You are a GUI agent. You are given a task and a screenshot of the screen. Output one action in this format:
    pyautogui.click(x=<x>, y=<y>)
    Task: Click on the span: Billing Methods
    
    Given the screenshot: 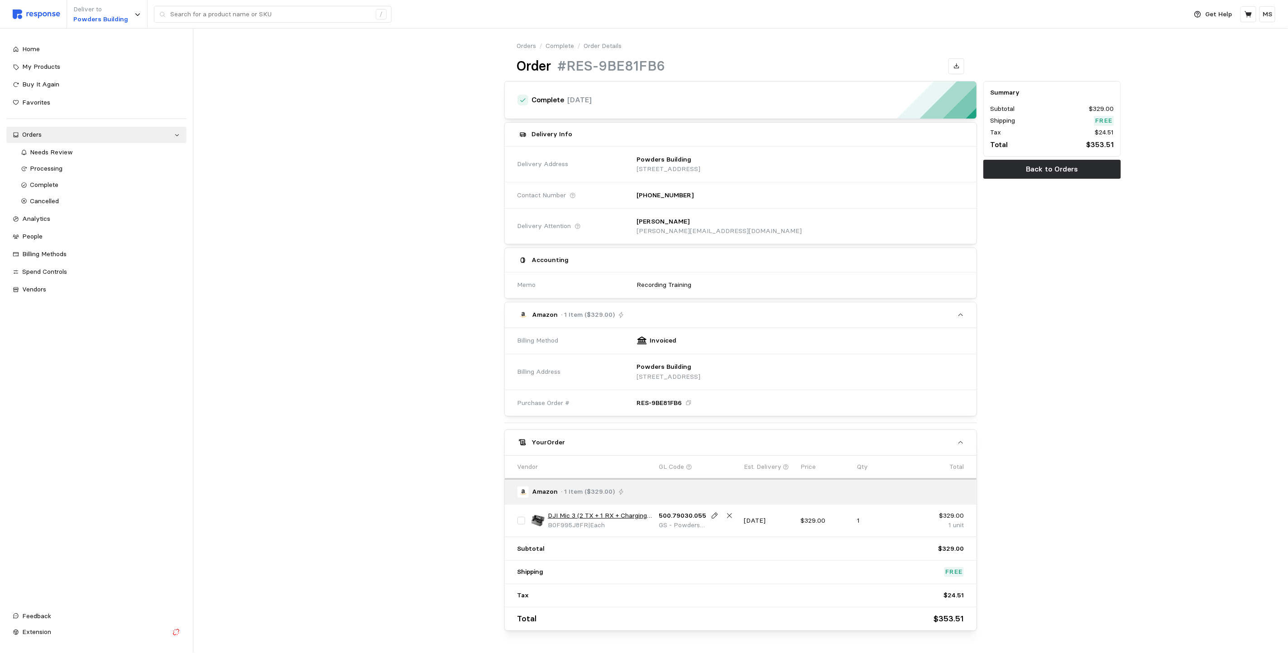 What is the action you would take?
    pyautogui.click(x=44, y=254)
    